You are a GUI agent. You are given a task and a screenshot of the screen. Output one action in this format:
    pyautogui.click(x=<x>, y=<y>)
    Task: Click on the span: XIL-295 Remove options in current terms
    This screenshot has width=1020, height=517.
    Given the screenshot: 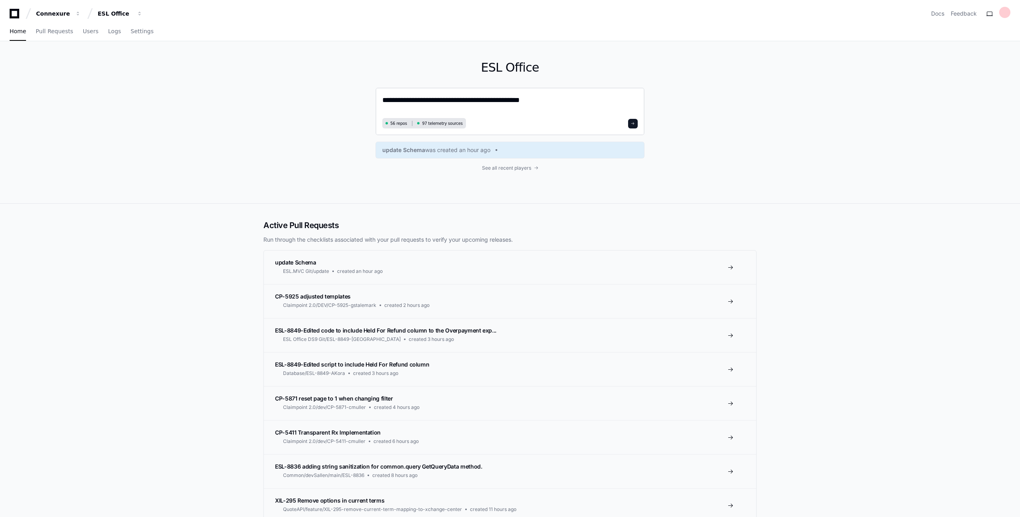 What is the action you would take?
    pyautogui.click(x=329, y=500)
    